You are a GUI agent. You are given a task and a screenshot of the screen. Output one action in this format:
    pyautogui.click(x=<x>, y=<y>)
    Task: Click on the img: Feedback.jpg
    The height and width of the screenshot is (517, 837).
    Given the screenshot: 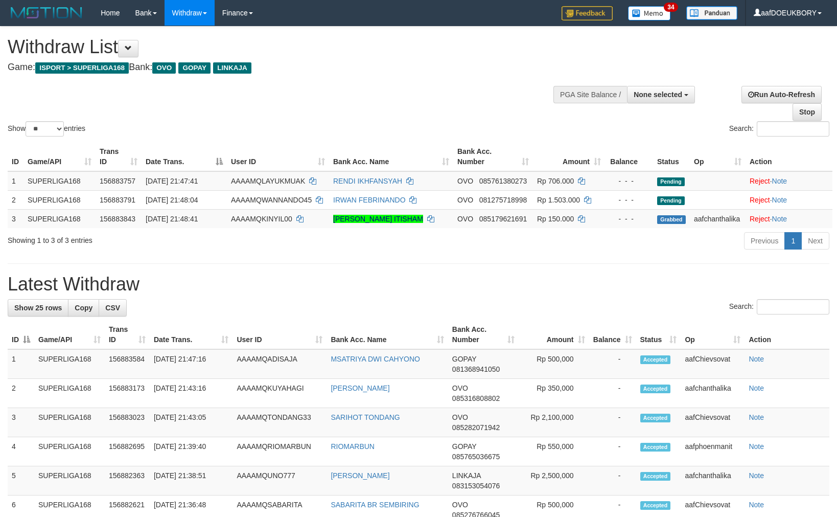 What is the action you would take?
    pyautogui.click(x=587, y=13)
    